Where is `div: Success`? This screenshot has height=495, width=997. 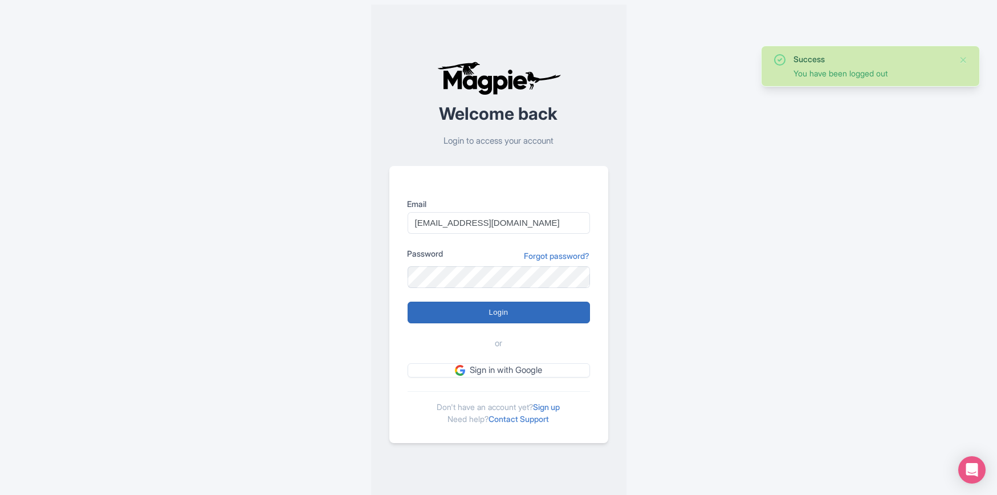 div: Success is located at coordinates (872, 59).